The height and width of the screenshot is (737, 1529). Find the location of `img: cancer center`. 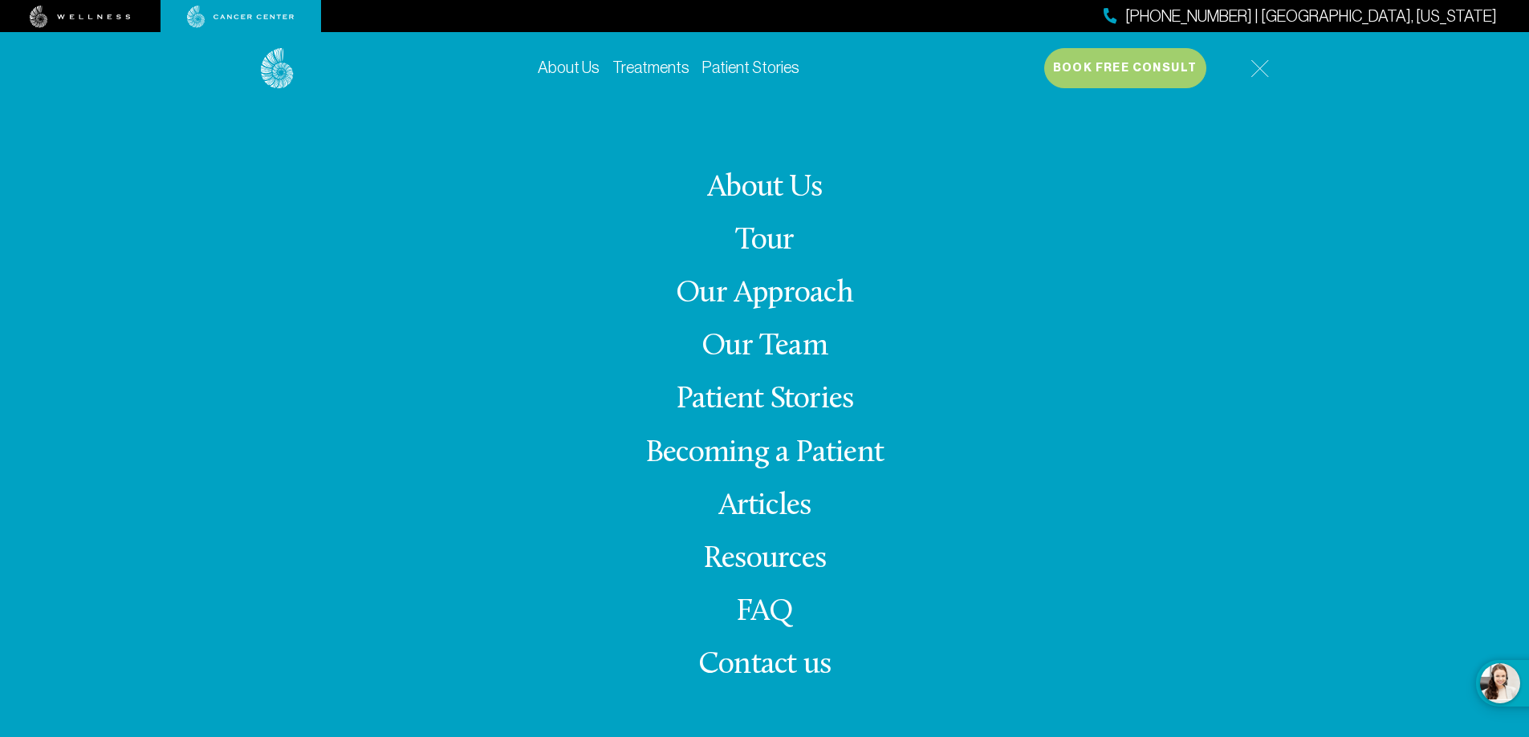

img: cancer center is located at coordinates (241, 17).